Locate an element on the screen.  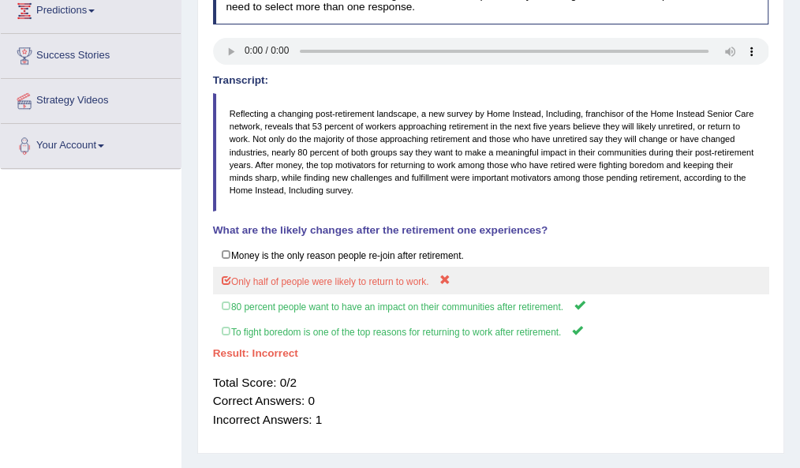
div: Total Score: 0/2 Correct Answers: 0 Incorrect Answers: 1 is located at coordinates (490, 401).